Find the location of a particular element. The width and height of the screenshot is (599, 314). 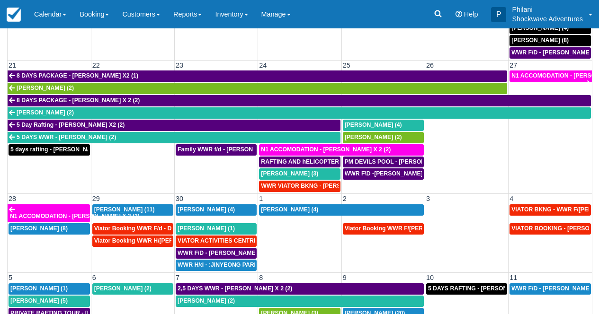

img: checkfront-main-nav-mini-logo.png is located at coordinates (14, 15).